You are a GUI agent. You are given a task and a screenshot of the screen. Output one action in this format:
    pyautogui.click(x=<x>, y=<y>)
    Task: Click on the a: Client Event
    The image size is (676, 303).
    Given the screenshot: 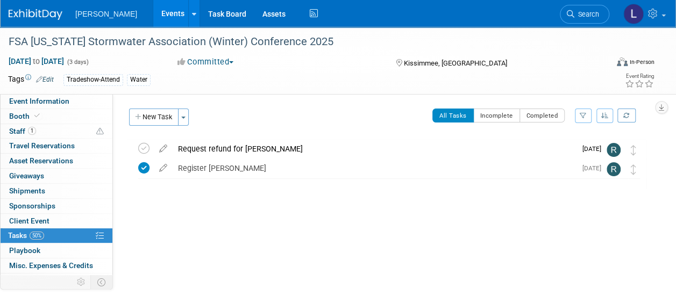 What is the action you would take?
    pyautogui.click(x=56, y=221)
    